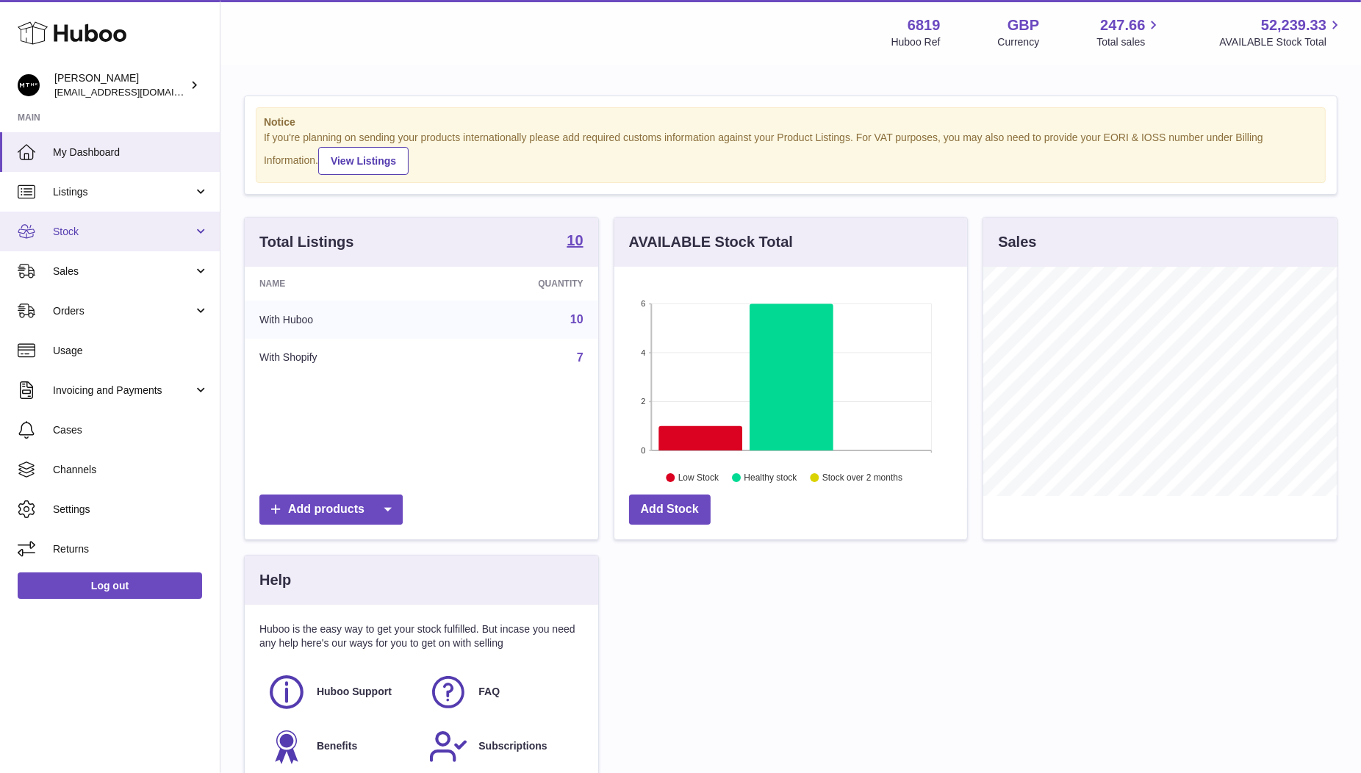  I want to click on text: 0, so click(643, 450).